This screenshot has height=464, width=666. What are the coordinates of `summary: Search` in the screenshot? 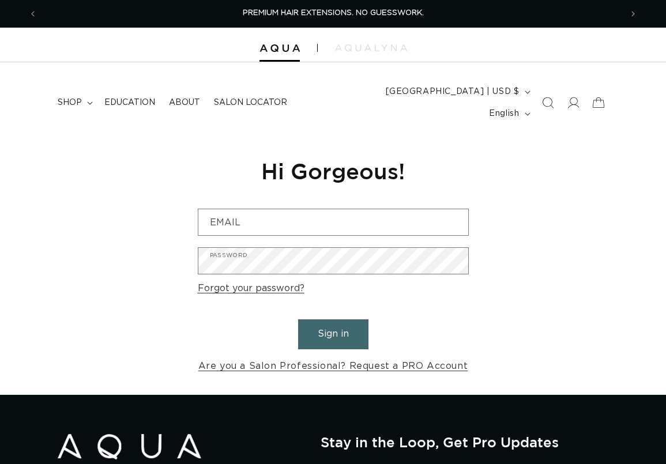 It's located at (548, 103).